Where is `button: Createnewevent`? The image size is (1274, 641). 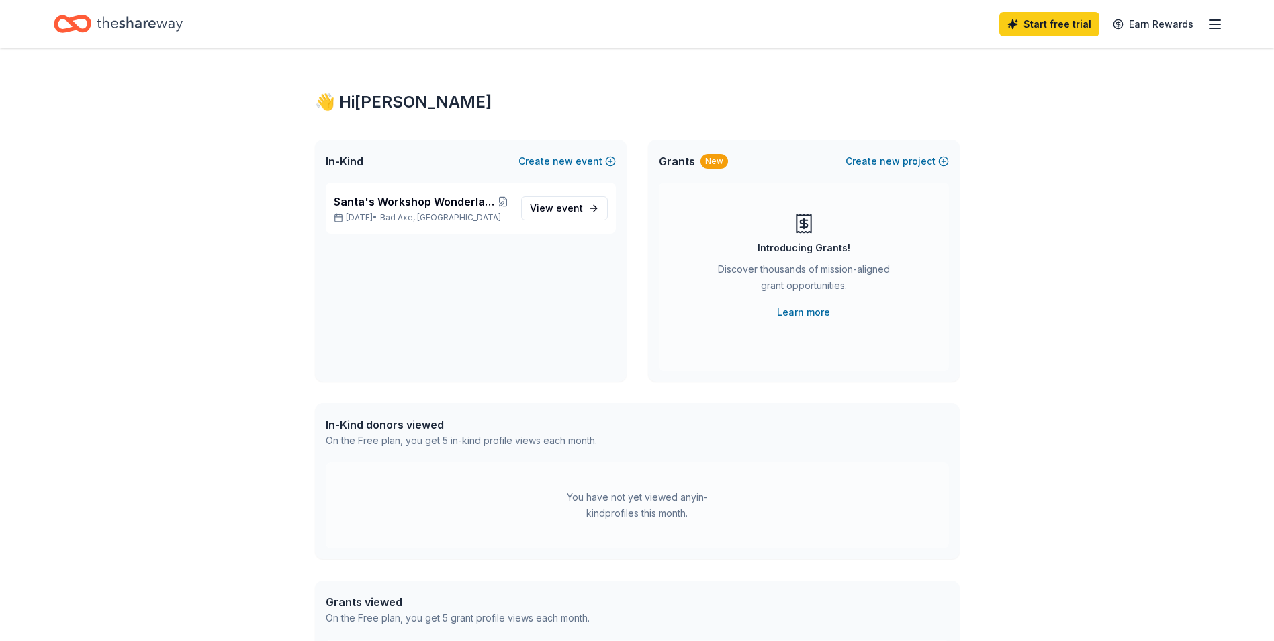 button: Createnewevent is located at coordinates (567, 161).